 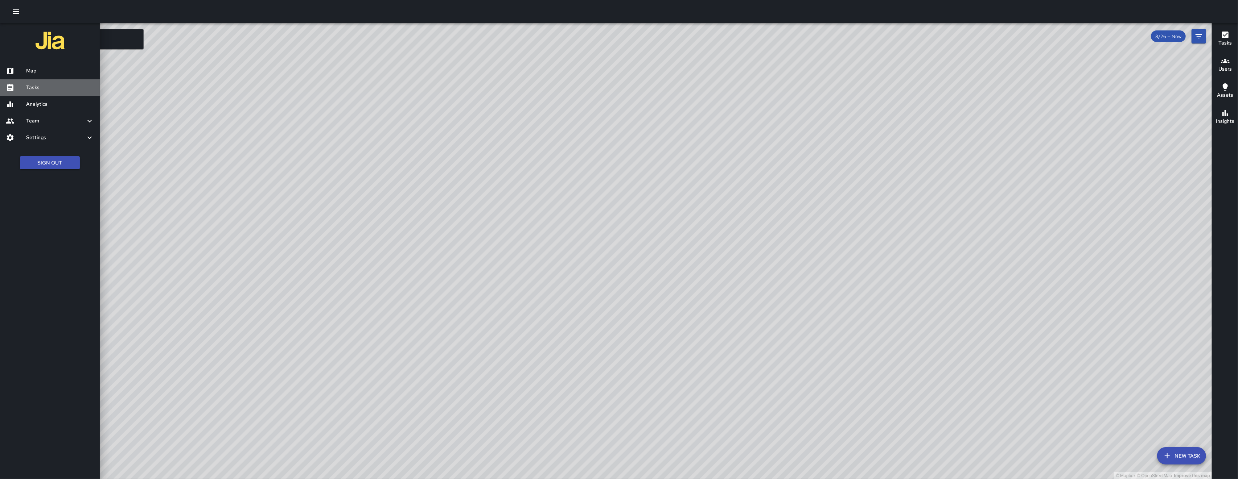 What do you see at coordinates (55, 121) in the screenshot?
I see `h6: Team` at bounding box center [55, 121].